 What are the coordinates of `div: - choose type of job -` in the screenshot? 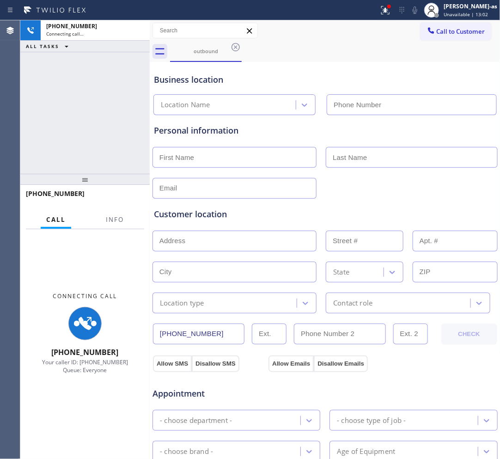 It's located at (371, 420).